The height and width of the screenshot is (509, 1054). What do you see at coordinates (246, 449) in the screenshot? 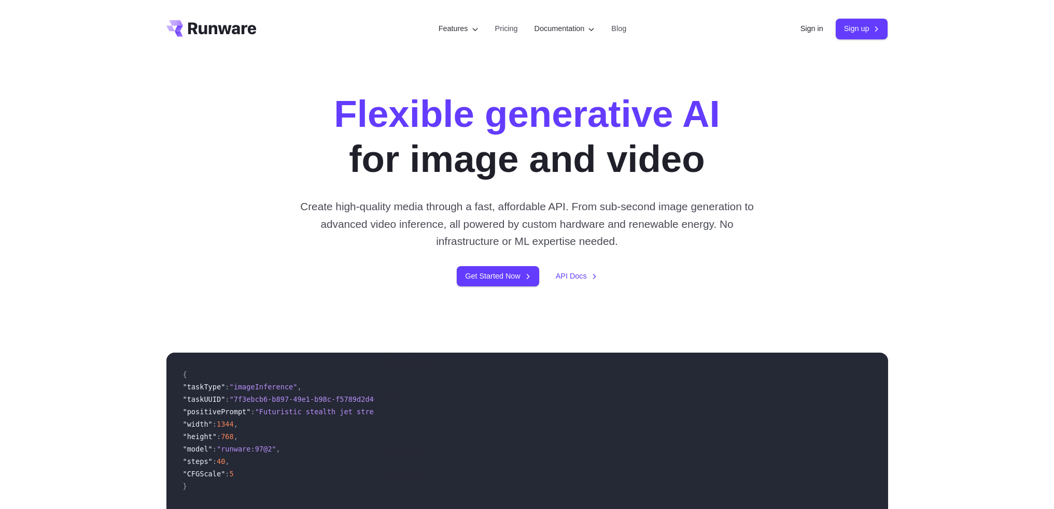
I see `span: "runware:97@2"` at bounding box center [246, 449].